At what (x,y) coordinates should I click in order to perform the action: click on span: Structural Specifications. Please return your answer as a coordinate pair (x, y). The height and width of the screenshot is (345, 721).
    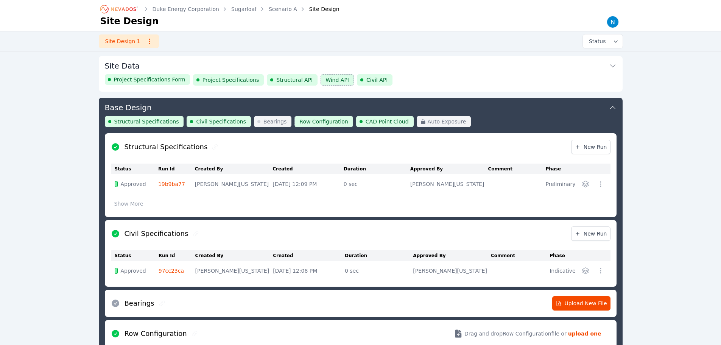
    Looking at the image, I should click on (146, 121).